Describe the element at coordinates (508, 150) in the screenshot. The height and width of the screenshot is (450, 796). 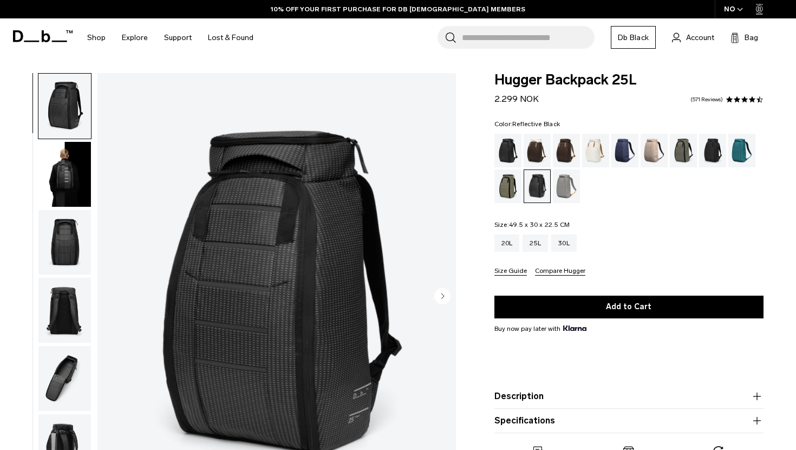
I see `a: Black Out` at that location.